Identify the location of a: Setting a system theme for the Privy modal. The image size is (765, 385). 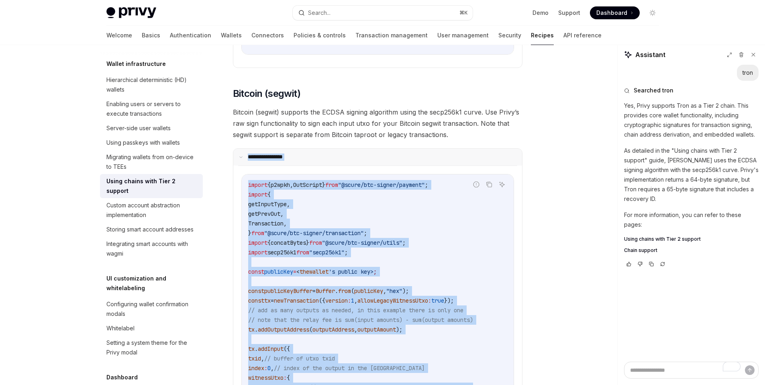
(151, 347).